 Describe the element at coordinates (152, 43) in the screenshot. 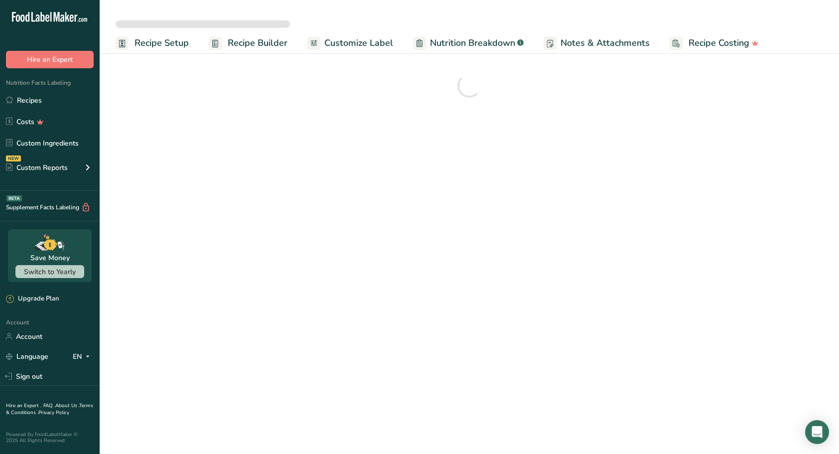

I see `a: Recipe Setup` at that location.